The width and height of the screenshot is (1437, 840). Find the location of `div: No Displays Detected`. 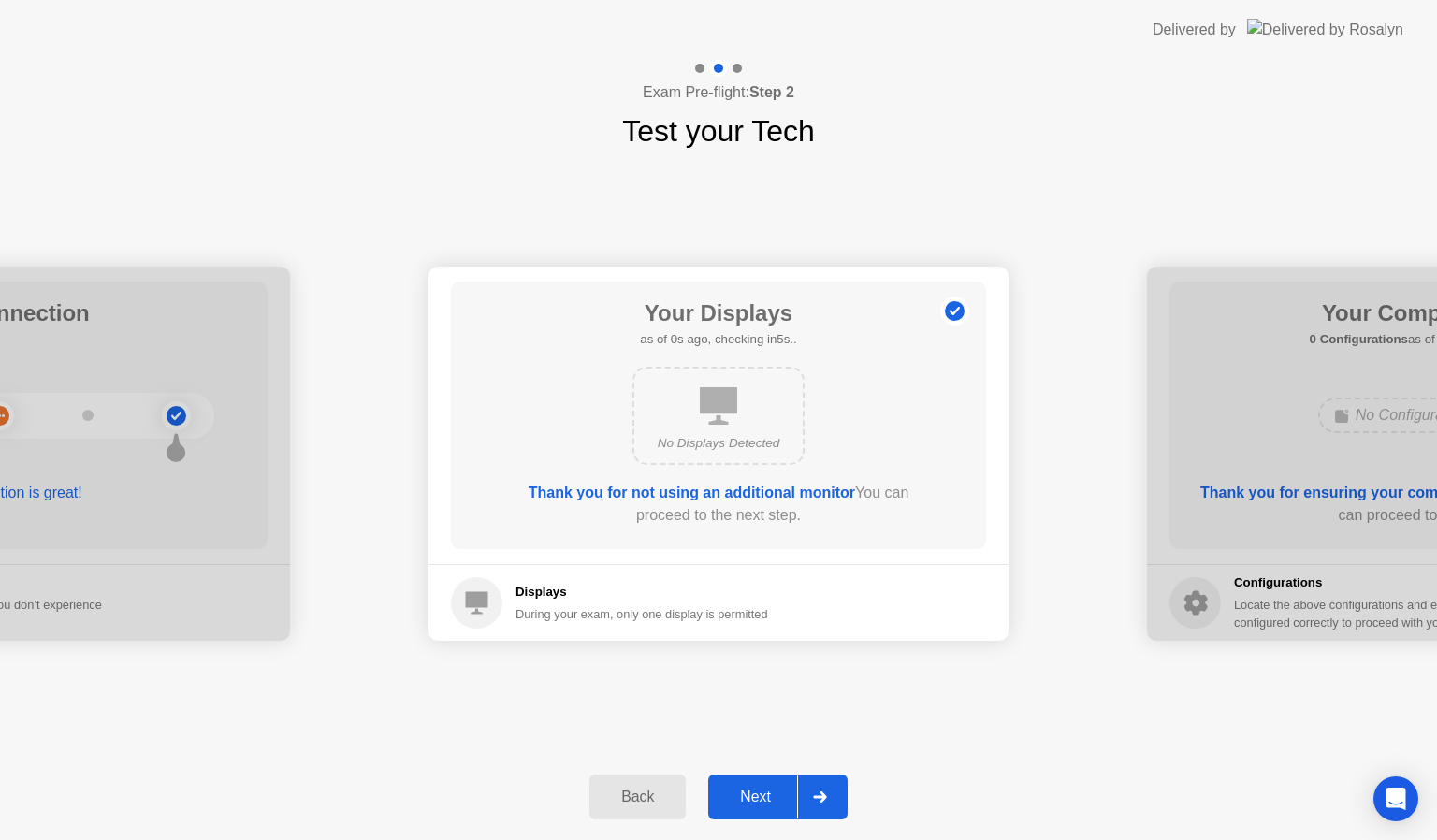

div: No Displays Detected is located at coordinates (719, 444).